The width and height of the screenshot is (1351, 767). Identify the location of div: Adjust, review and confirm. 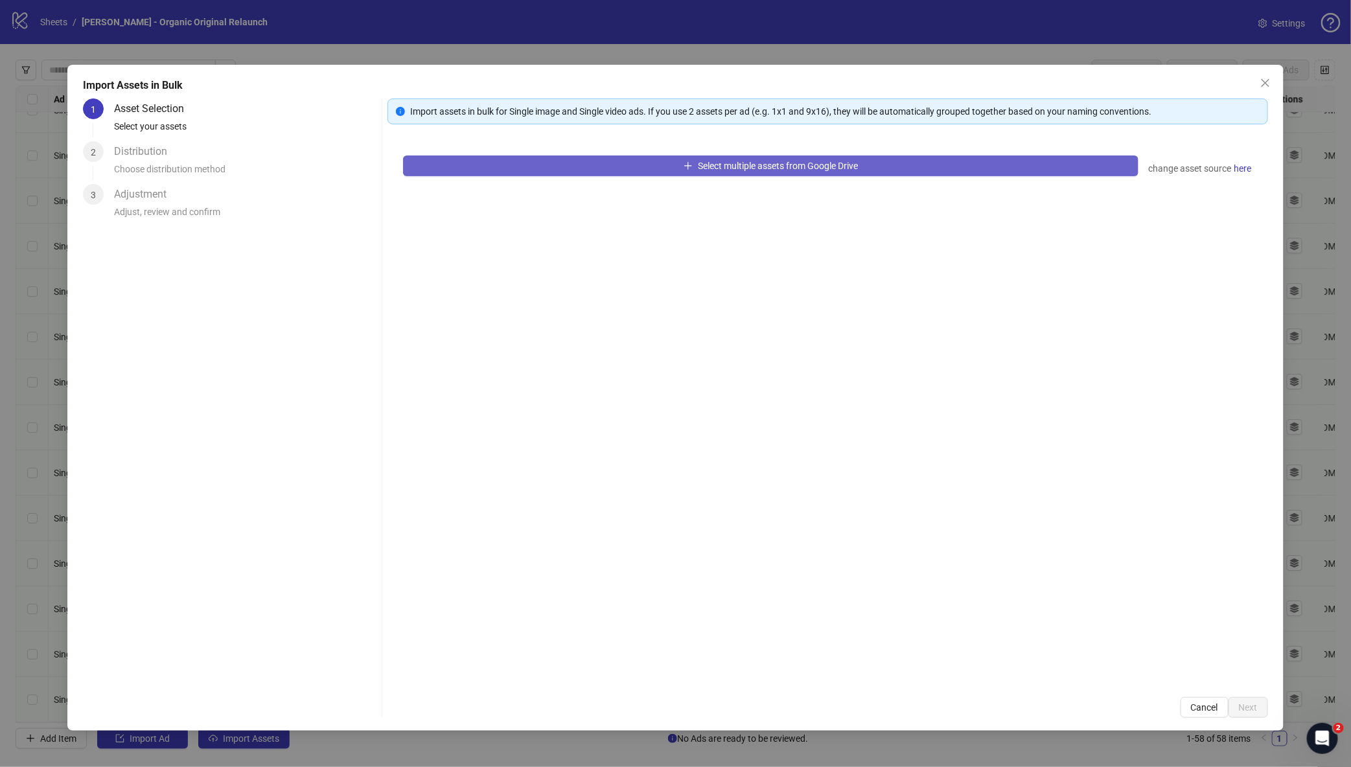
(245, 216).